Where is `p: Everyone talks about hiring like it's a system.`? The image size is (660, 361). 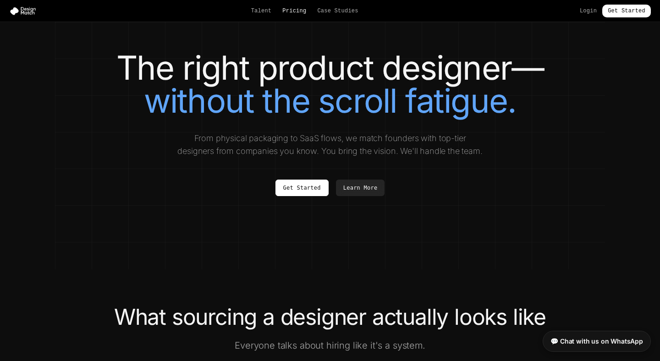
p: Everyone talks about hiring like it's a system. is located at coordinates (330, 346).